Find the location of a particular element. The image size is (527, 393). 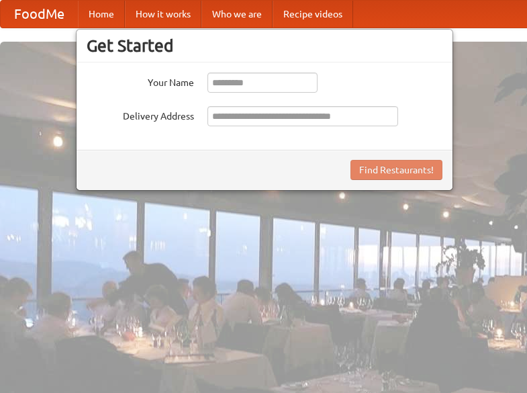

a: Home is located at coordinates (101, 14).